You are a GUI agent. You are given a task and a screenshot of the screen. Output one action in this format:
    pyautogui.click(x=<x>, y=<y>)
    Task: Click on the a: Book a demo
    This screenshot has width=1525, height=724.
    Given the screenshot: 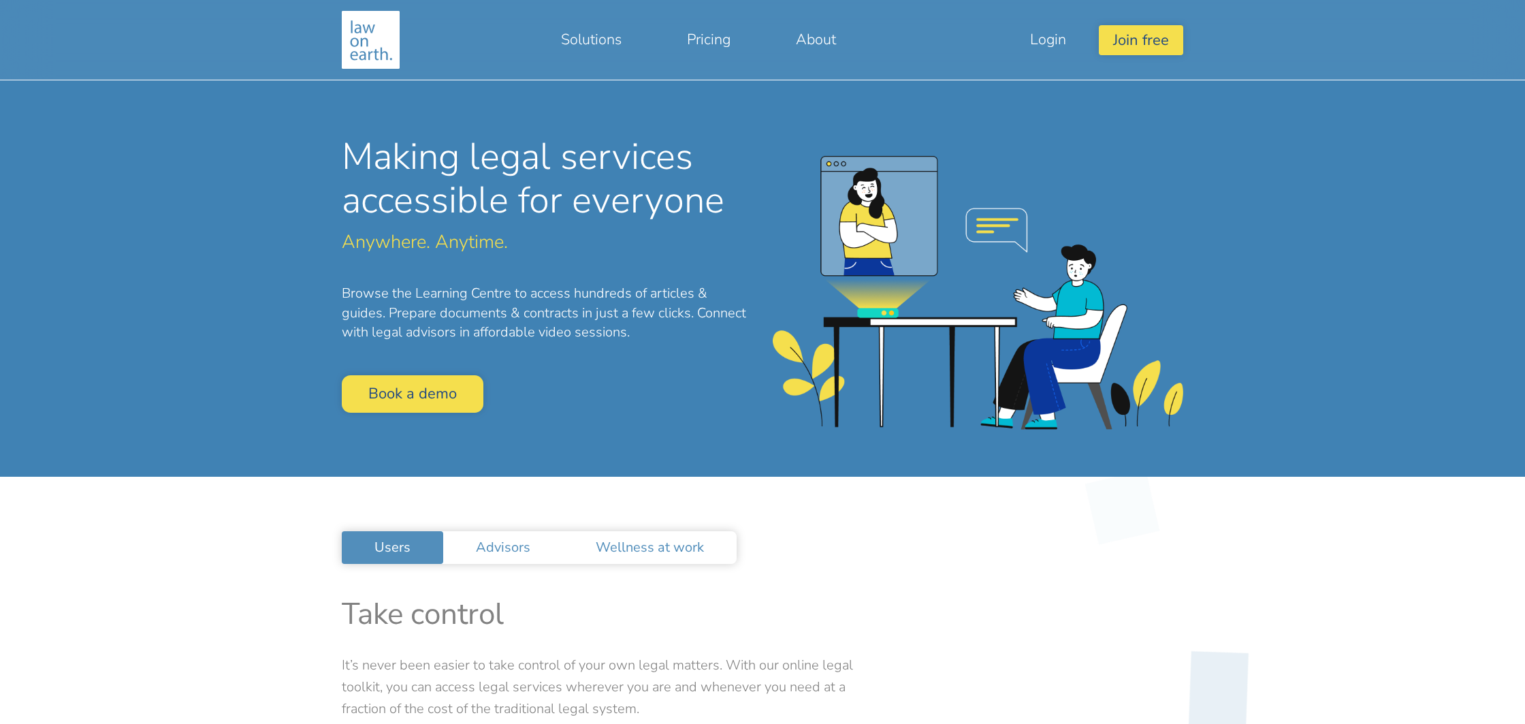 What is the action you would take?
    pyautogui.click(x=413, y=394)
    